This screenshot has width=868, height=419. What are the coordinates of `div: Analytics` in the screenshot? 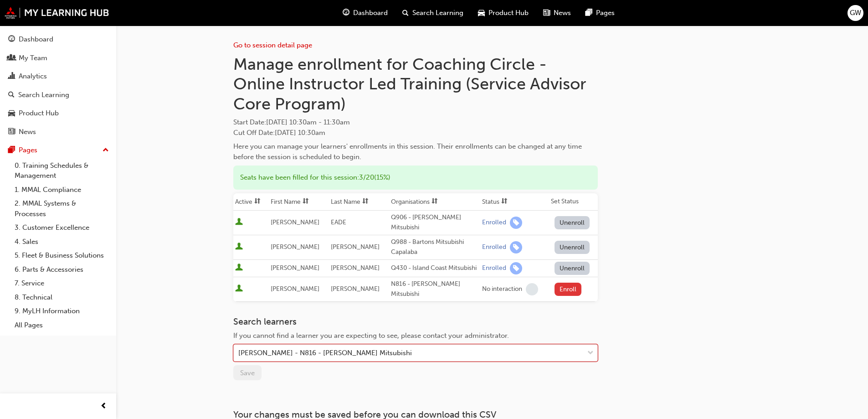 It's located at (33, 76).